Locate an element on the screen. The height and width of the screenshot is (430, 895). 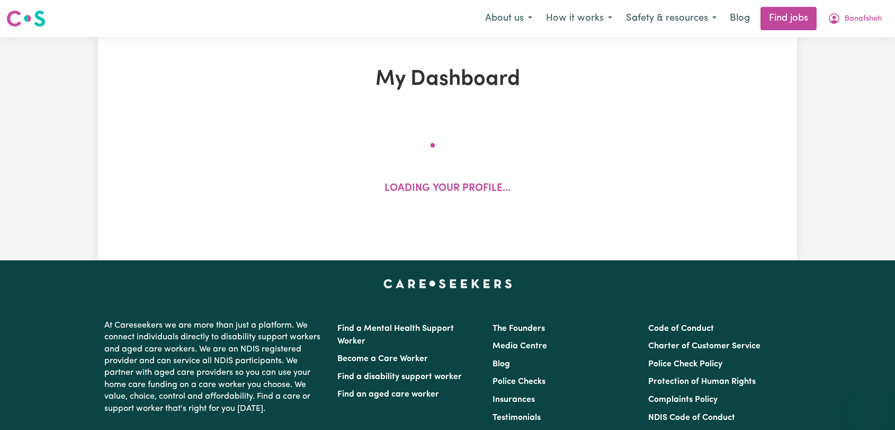
button: Safety & resources is located at coordinates (671, 19).